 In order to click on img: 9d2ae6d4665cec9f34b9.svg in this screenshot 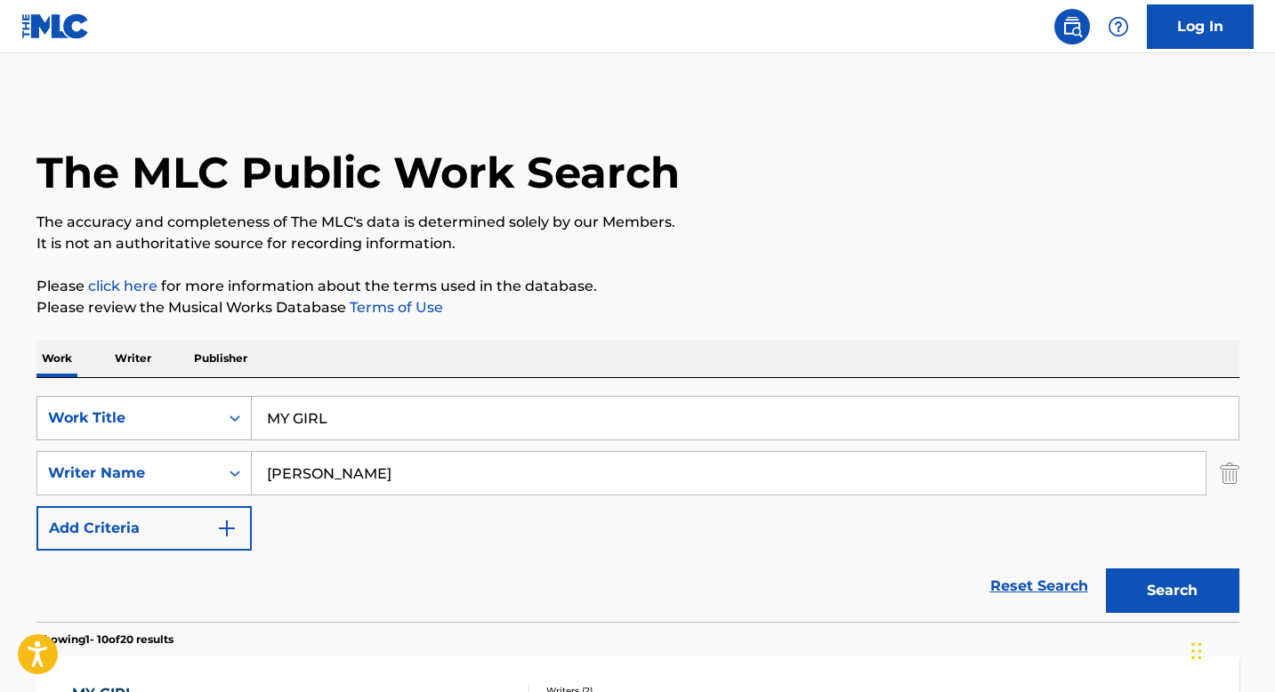, I will do `click(227, 528)`.